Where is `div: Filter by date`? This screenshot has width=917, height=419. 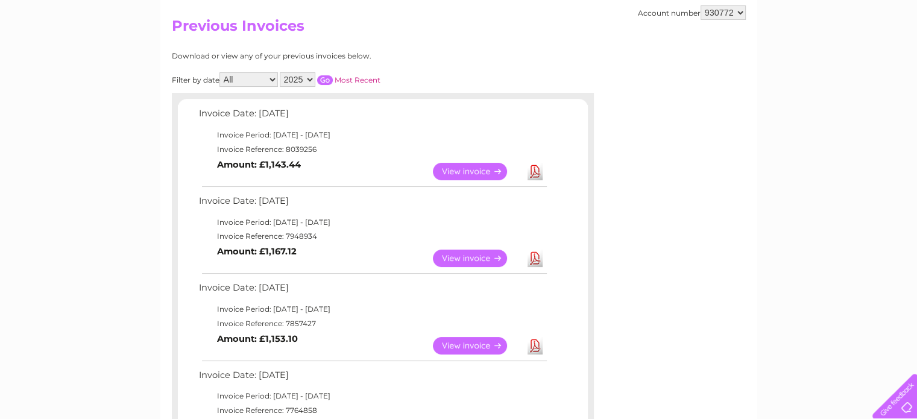 div: Filter by date is located at coordinates (330, 80).